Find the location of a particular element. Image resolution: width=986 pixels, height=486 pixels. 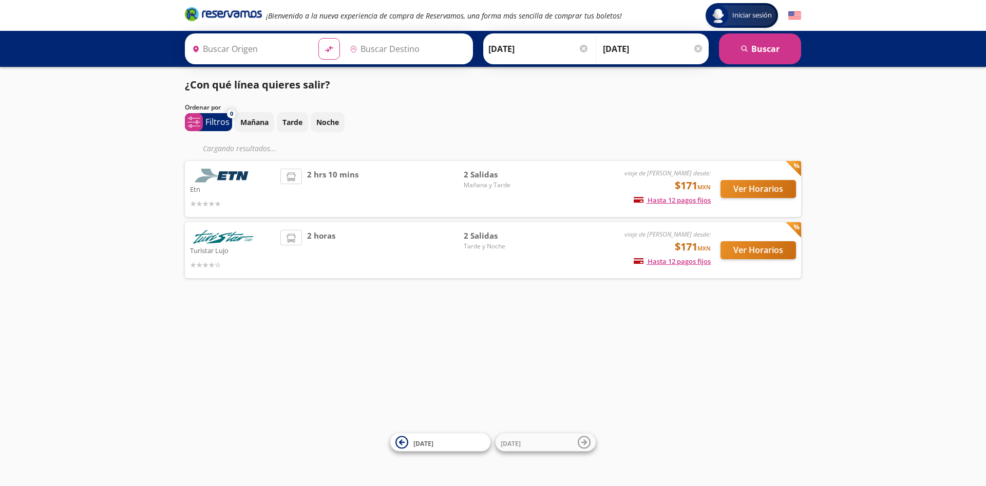

p: Tarde is located at coordinates (292, 122).